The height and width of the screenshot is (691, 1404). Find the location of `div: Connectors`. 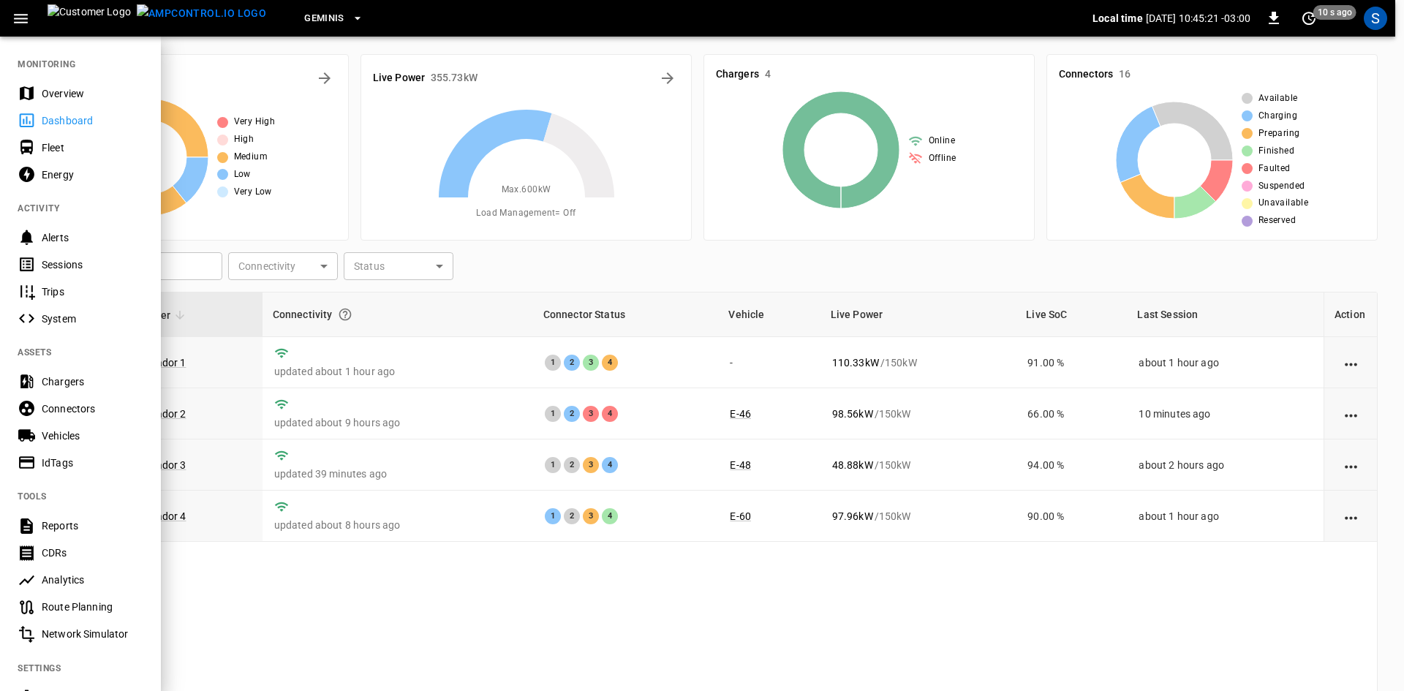

div: Connectors is located at coordinates (92, 409).